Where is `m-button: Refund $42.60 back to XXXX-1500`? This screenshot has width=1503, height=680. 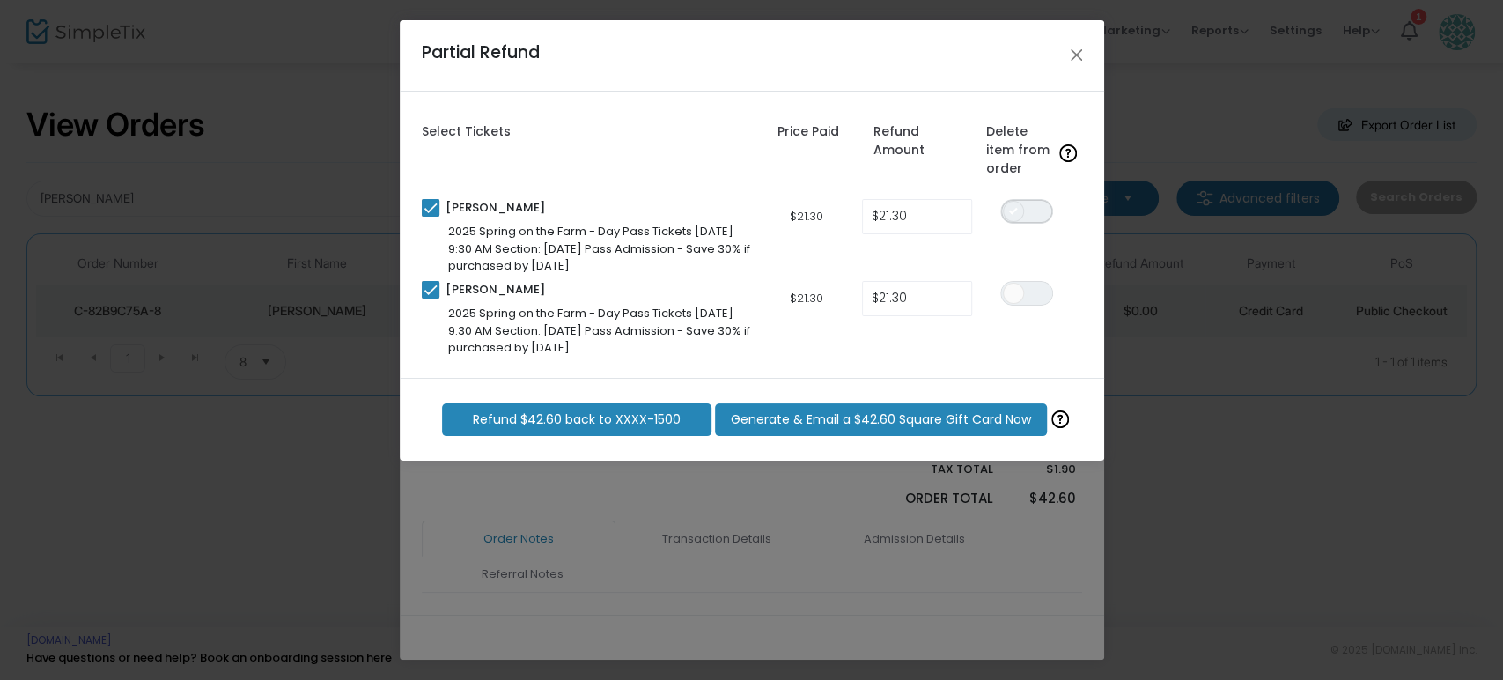
m-button: Refund $42.60 back to XXXX-1500 is located at coordinates (577, 419).